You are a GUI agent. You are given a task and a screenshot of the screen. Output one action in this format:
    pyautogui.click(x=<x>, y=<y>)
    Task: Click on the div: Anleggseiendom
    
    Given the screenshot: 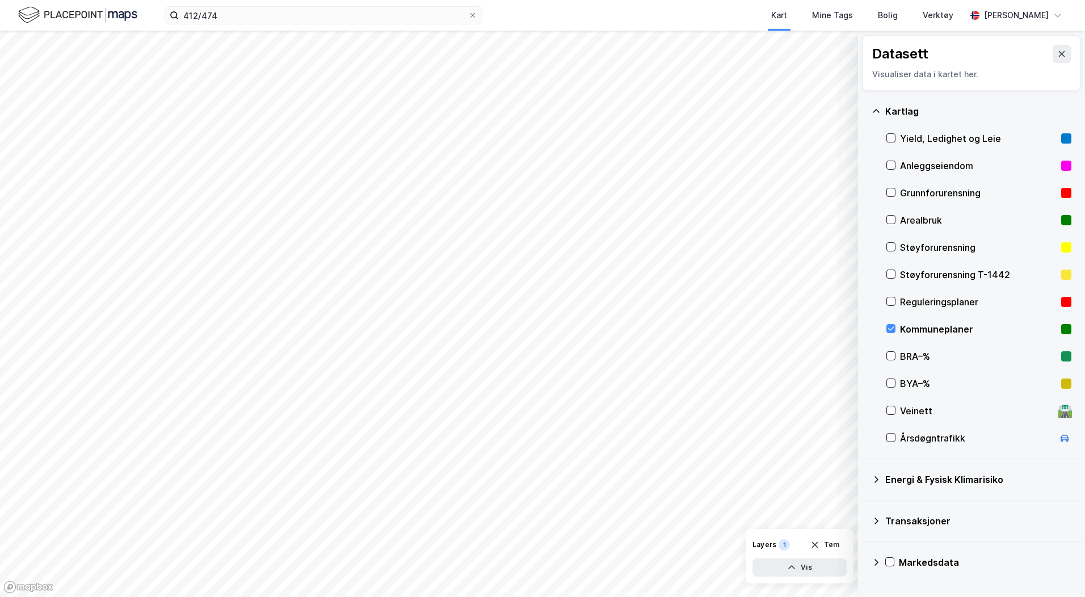 What is the action you would take?
    pyautogui.click(x=979, y=166)
    